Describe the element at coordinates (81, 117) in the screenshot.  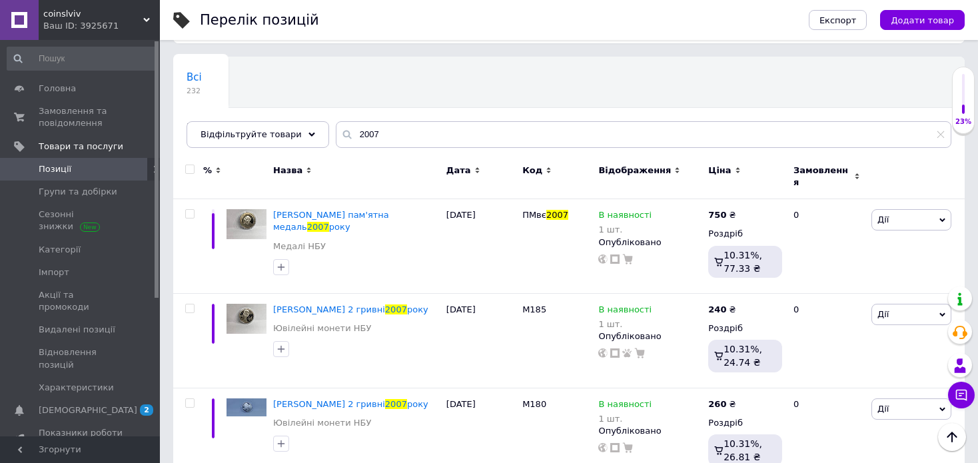
I see `span: Замовлення та повідомлення` at that location.